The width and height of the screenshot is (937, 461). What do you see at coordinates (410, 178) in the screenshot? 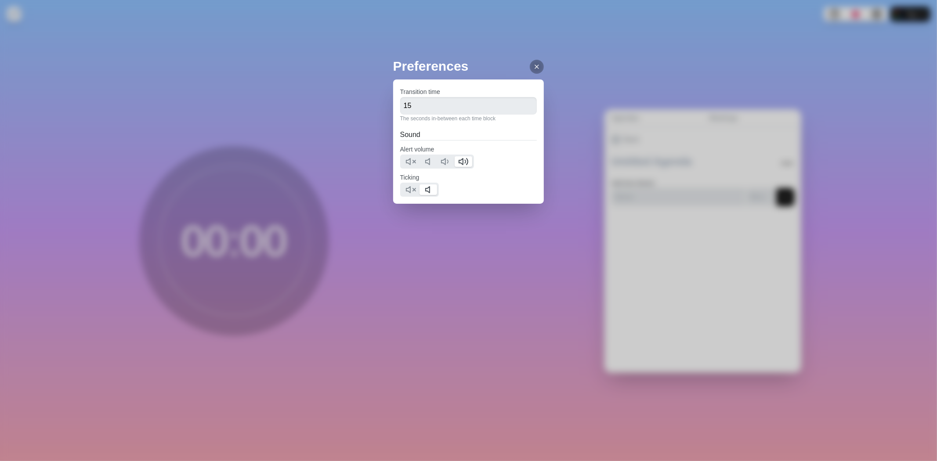
I see `label: Ticking` at bounding box center [410, 178].